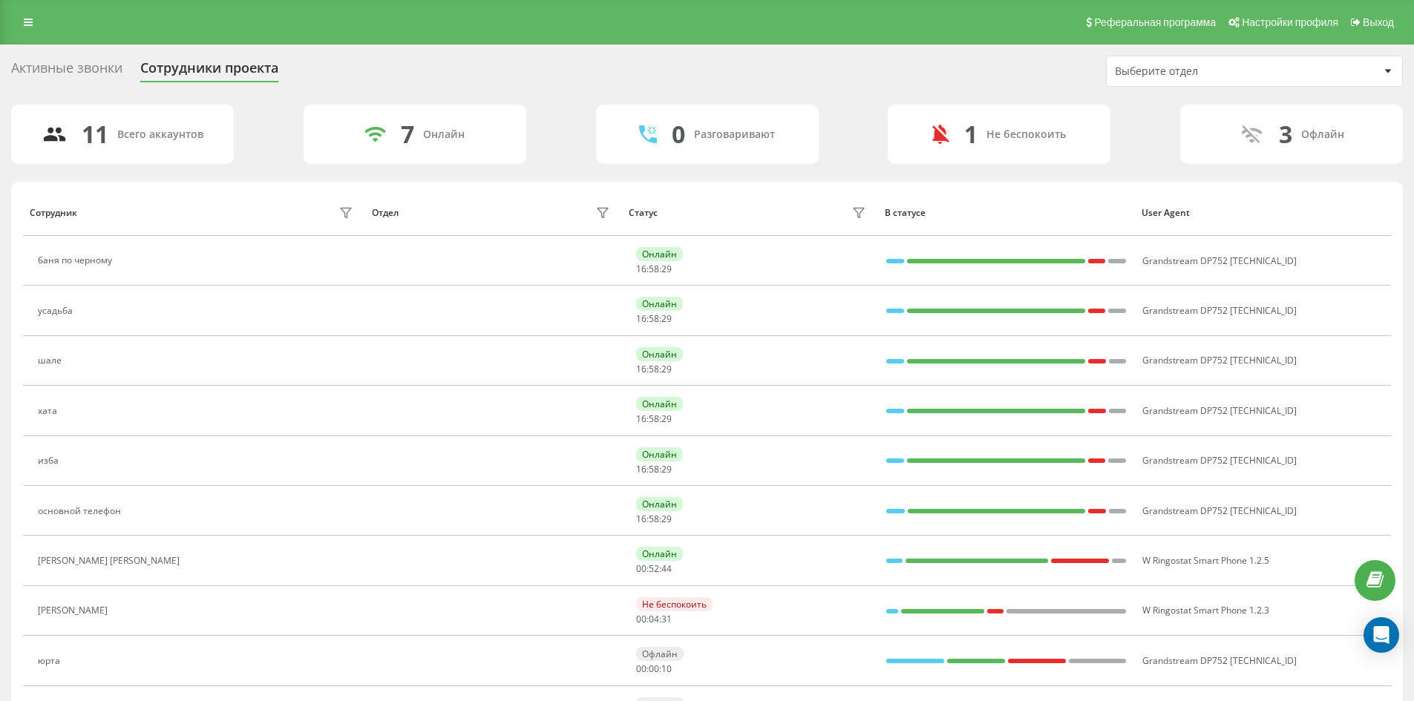 This screenshot has width=1414, height=701. I want to click on div: 0, so click(678, 134).